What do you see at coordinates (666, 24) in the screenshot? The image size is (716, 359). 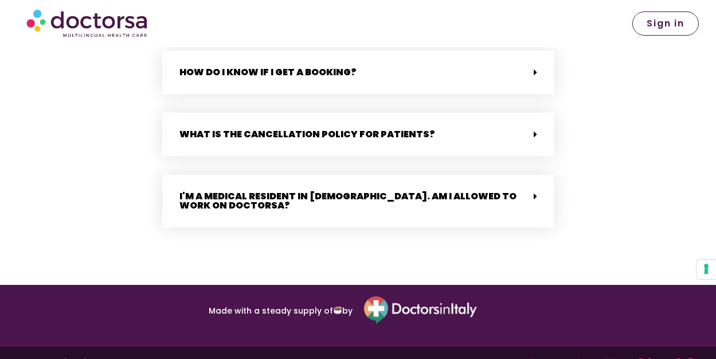 I see `span: Sign in` at bounding box center [666, 24].